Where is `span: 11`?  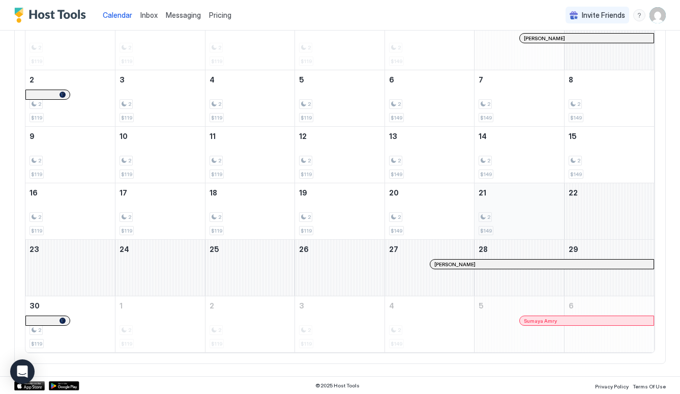 span: 11 is located at coordinates (213, 136).